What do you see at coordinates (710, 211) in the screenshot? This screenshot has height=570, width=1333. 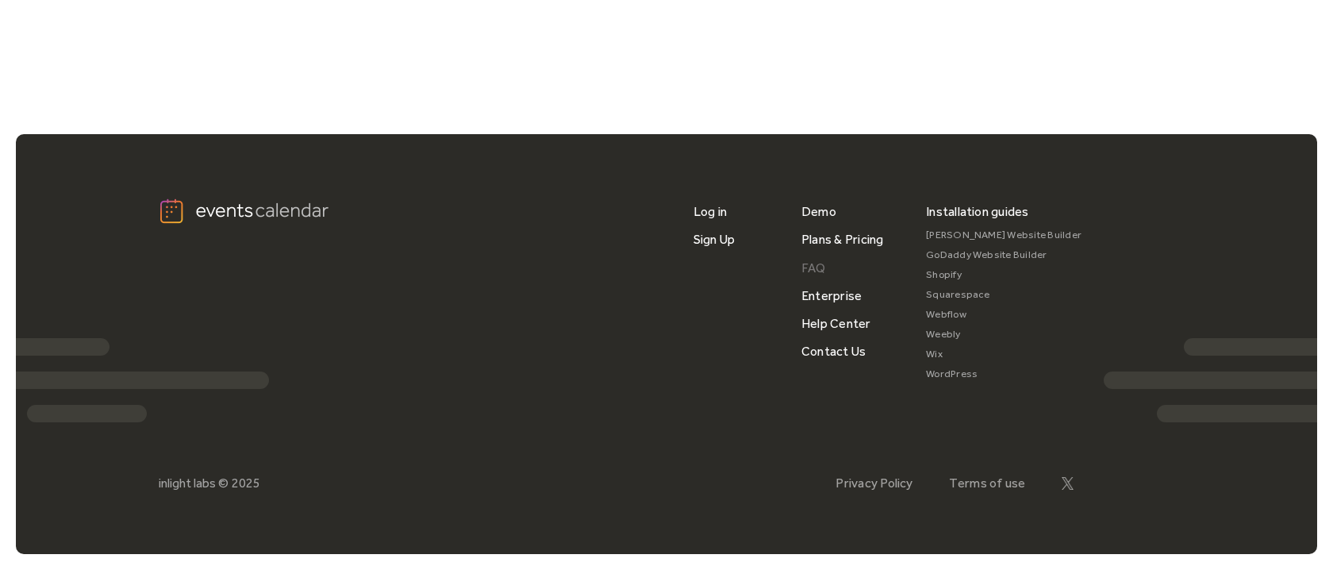 I see `a: Log in` at bounding box center [710, 211].